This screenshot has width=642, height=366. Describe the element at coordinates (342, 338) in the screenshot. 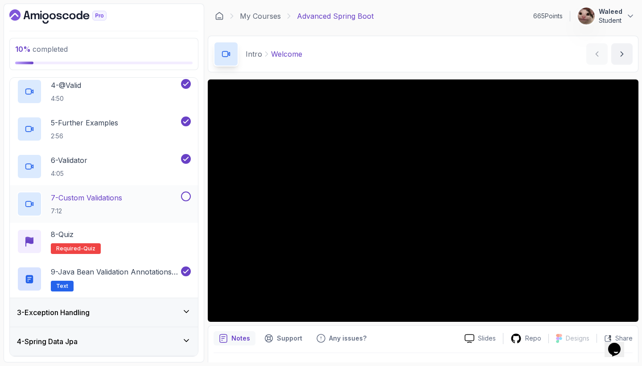

I see `button: Feedback button` at that location.